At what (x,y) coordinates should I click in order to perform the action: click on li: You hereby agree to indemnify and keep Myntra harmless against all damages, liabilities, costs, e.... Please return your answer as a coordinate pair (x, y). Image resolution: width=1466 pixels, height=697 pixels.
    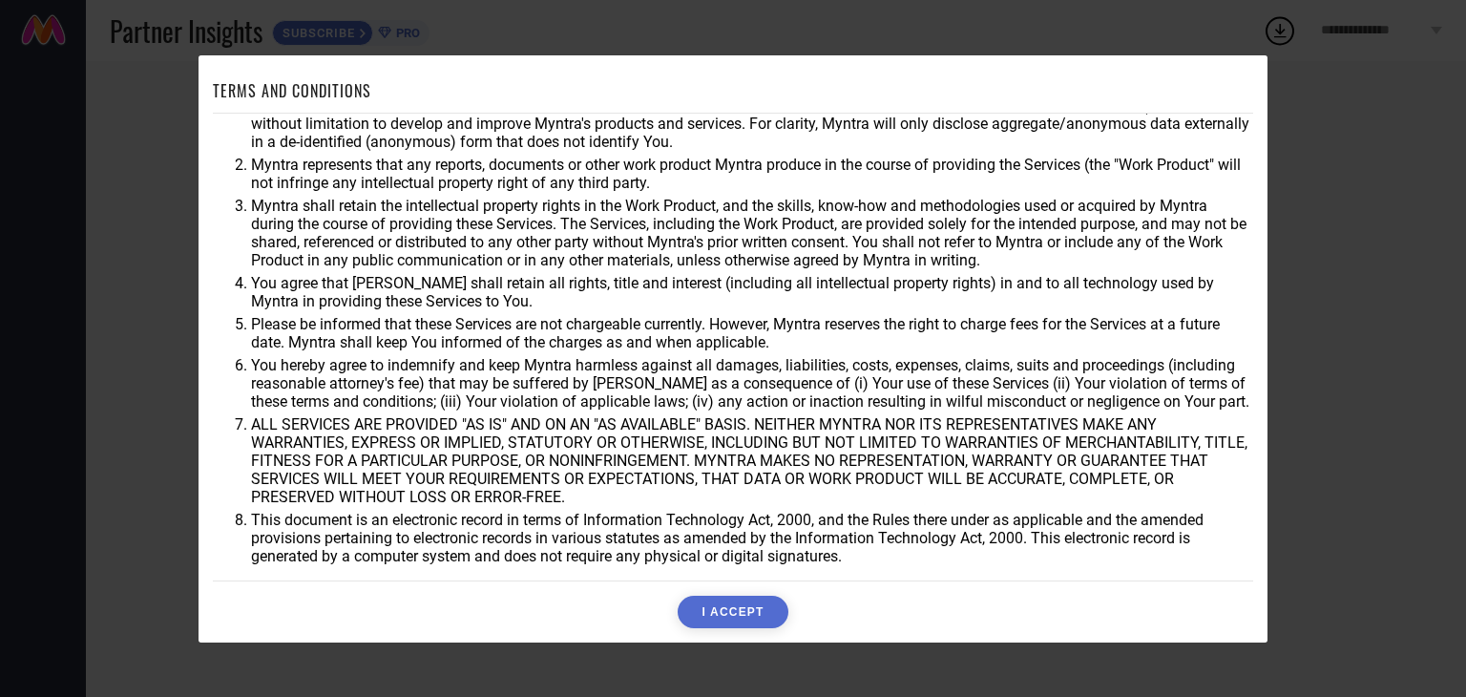
    Looking at the image, I should click on (752, 383).